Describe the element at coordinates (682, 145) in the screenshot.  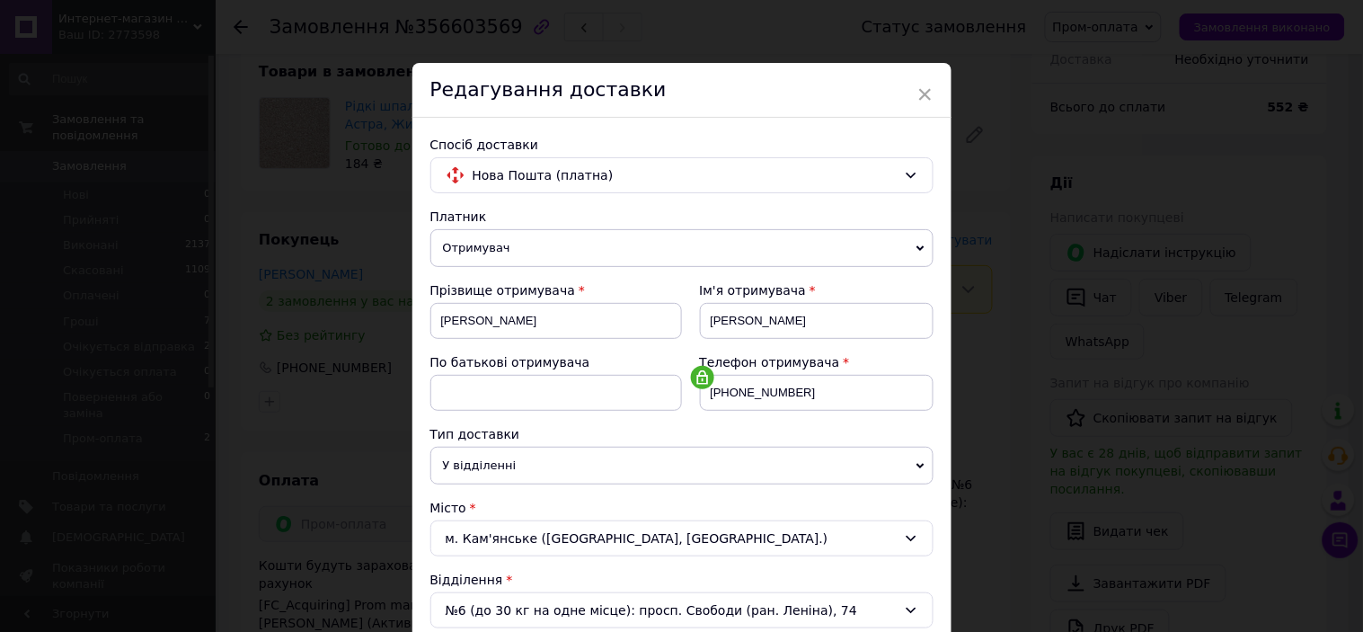
I see `div: Спосіб доставки` at that location.